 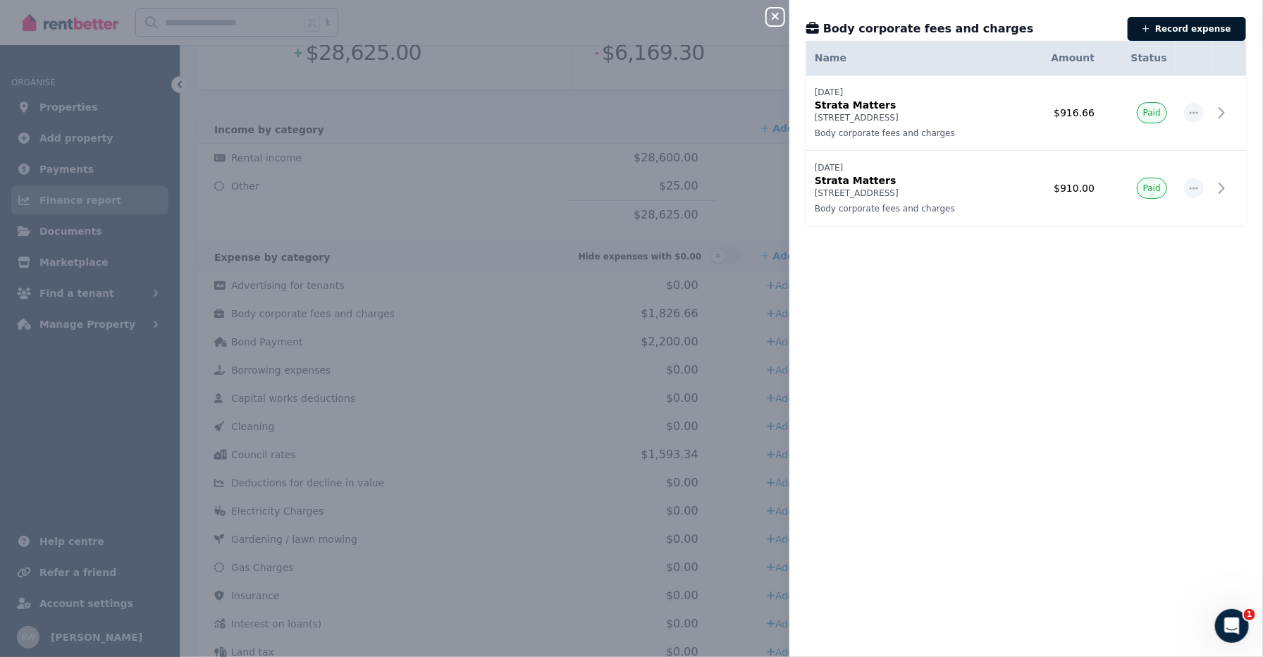 What do you see at coordinates (1187, 29) in the screenshot?
I see `button: Record expense` at bounding box center [1187, 29].